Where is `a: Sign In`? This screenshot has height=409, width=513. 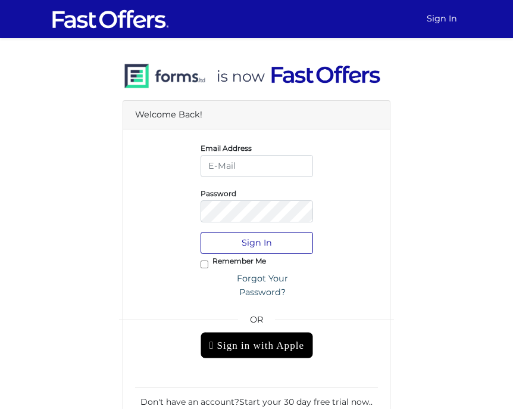
a: Sign In is located at coordinates (442, 18).